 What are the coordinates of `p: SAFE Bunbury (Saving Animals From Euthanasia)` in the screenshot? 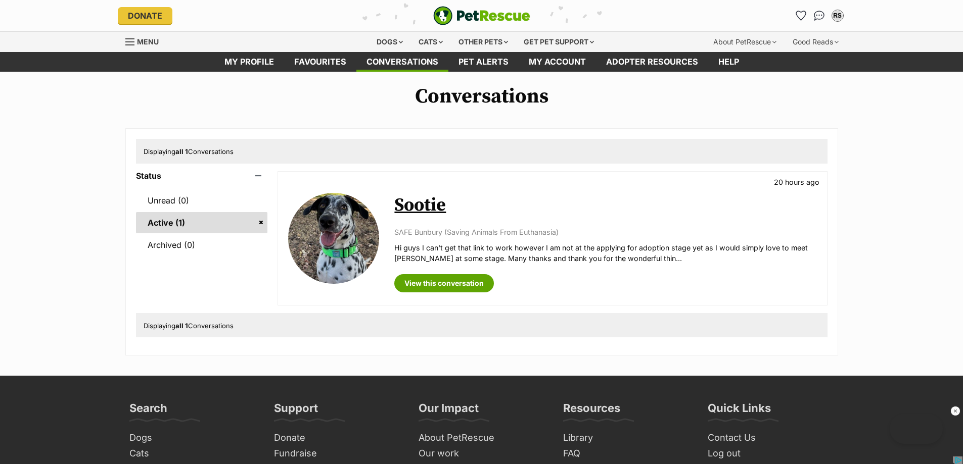 It's located at (605, 232).